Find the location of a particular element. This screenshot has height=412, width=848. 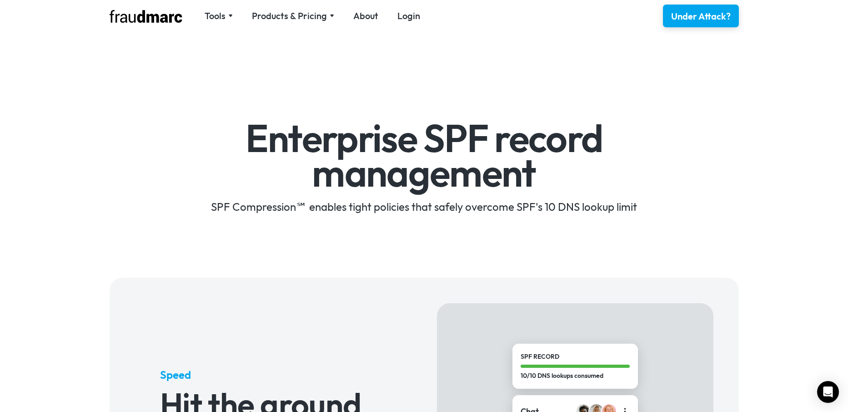

div: SPF Compression℠ enables tight policies that safely overcome SPF's 10 DNS lookup limit is located at coordinates (424, 206).